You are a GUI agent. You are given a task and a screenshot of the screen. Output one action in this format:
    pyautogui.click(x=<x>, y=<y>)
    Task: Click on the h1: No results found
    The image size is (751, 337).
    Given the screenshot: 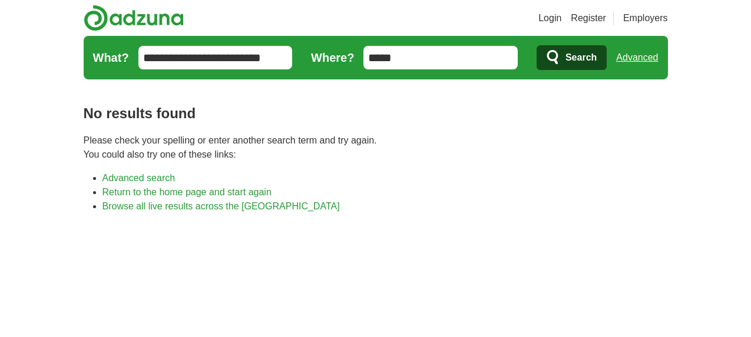 What is the action you would take?
    pyautogui.click(x=376, y=114)
    